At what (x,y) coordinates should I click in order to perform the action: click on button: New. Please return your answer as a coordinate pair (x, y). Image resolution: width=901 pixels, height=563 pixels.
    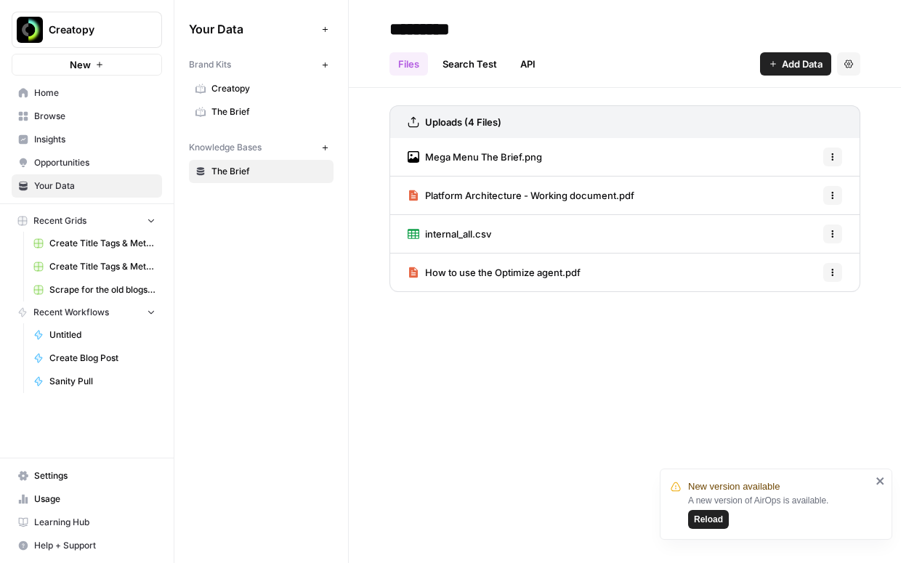
    Looking at the image, I should click on (86, 65).